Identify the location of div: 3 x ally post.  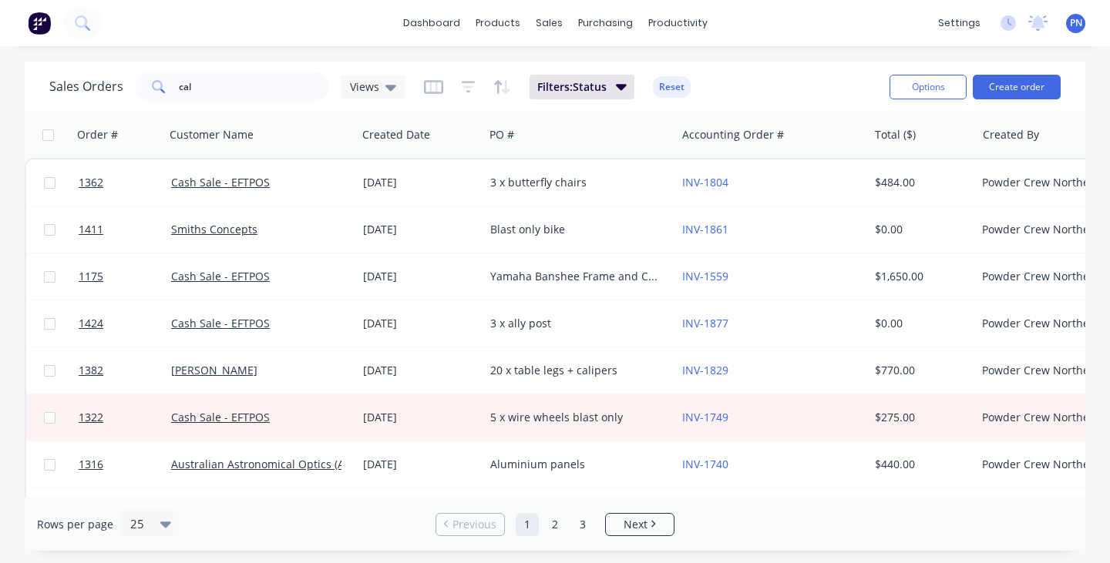
(576, 324).